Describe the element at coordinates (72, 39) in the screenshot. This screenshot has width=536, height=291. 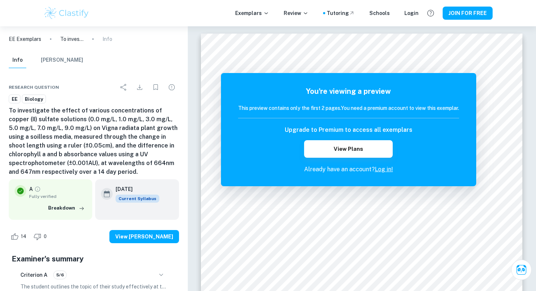
I see `p: To investigate the effect of various concentrations of copper (II) sulfate solutions (0.0 mg/L, 1...` at that location.